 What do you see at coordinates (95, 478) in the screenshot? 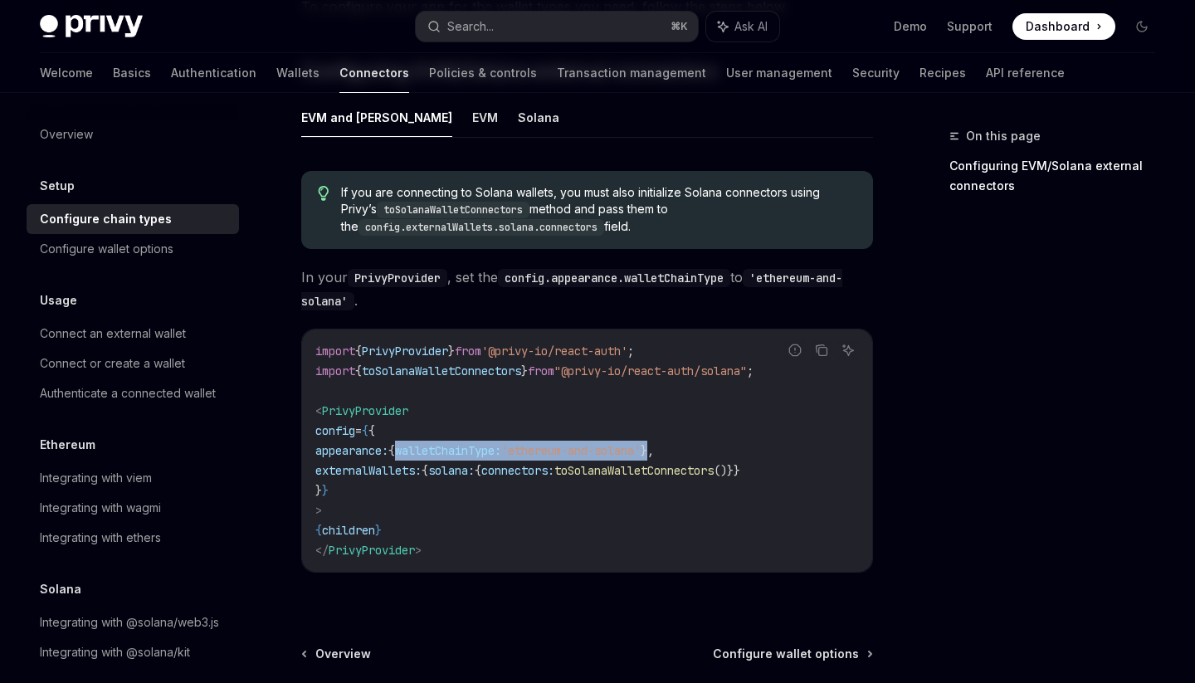
I see `div: Integrating with viem` at bounding box center [95, 478].